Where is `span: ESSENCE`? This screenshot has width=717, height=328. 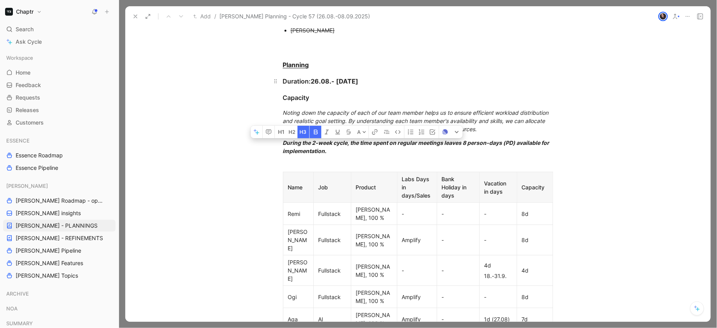
span: ESSENCE is located at coordinates (18, 141).